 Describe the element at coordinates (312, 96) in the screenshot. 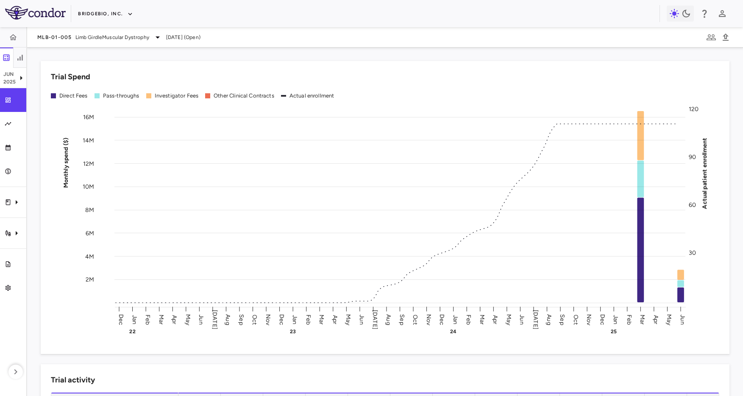

I see `div: Actual enrollment` at that location.